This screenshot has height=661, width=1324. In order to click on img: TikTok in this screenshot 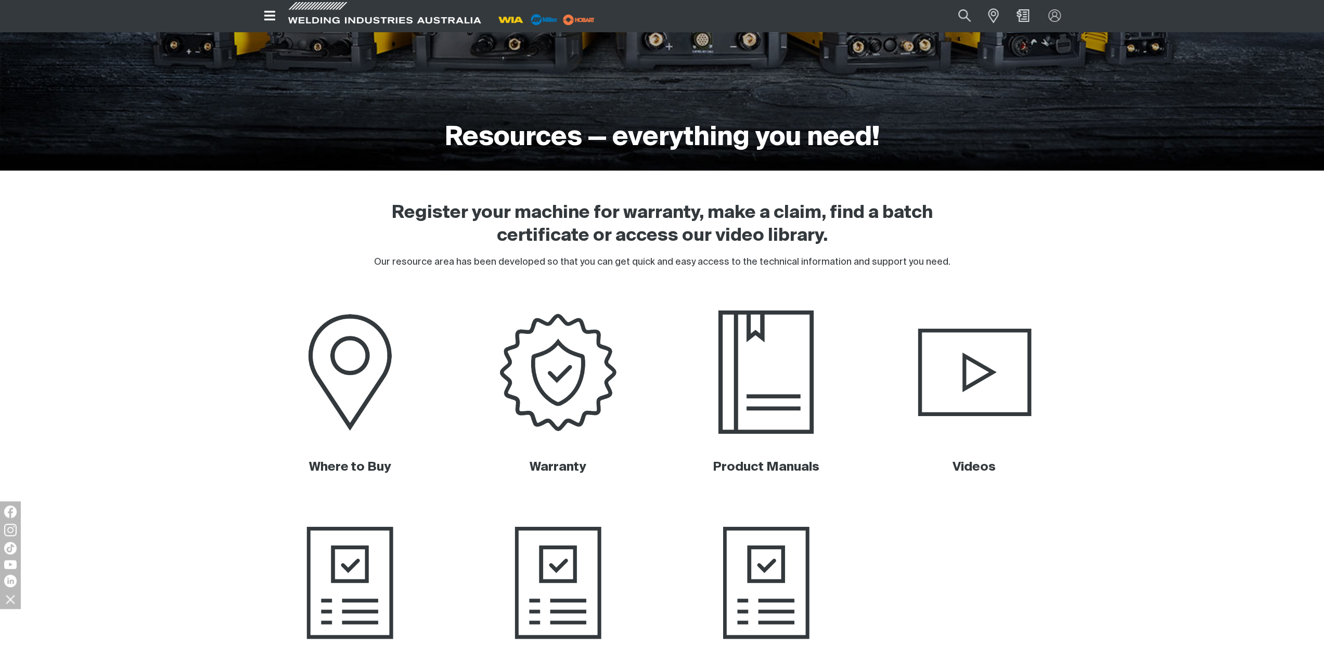, I will do `click(10, 549)`.